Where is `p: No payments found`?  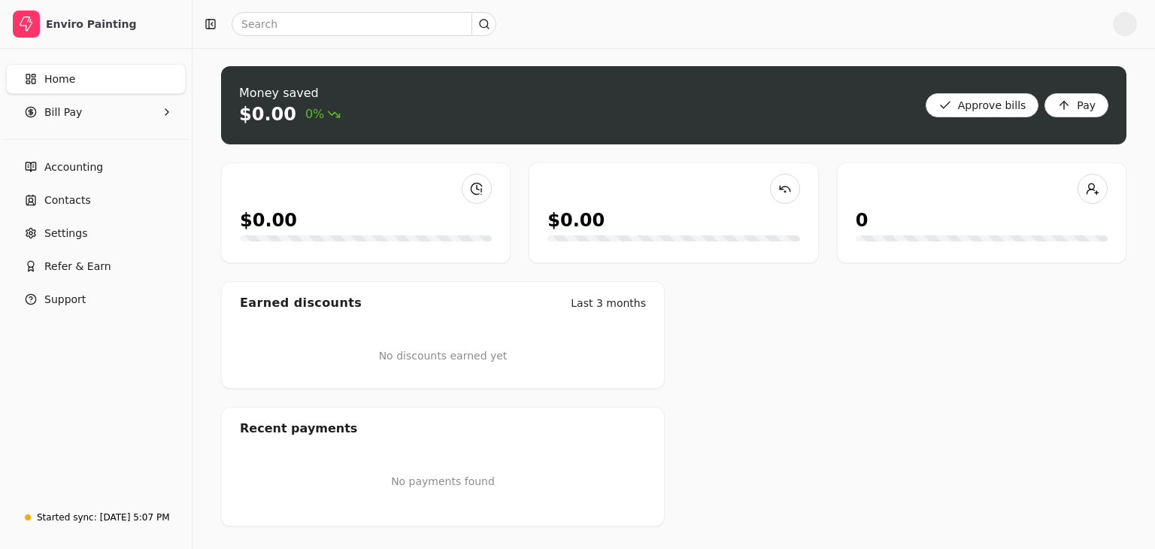 p: No payments found is located at coordinates (443, 481).